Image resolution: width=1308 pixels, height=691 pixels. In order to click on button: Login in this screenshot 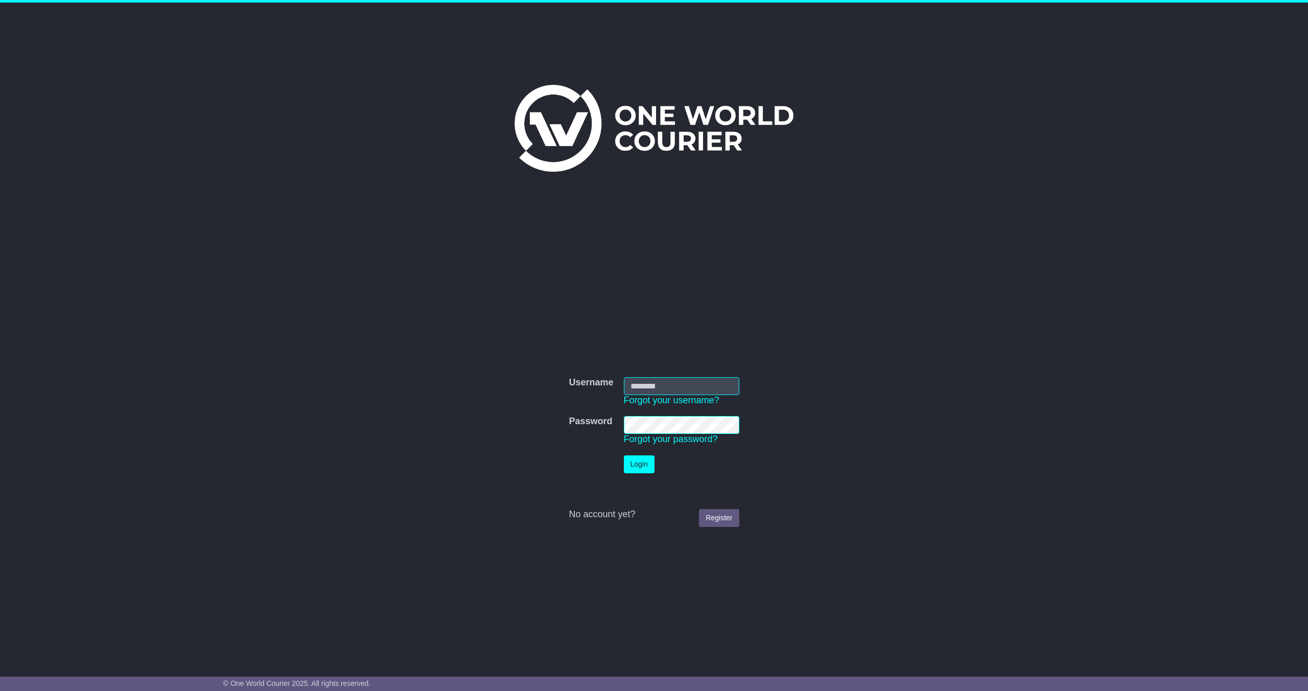, I will do `click(639, 464)`.